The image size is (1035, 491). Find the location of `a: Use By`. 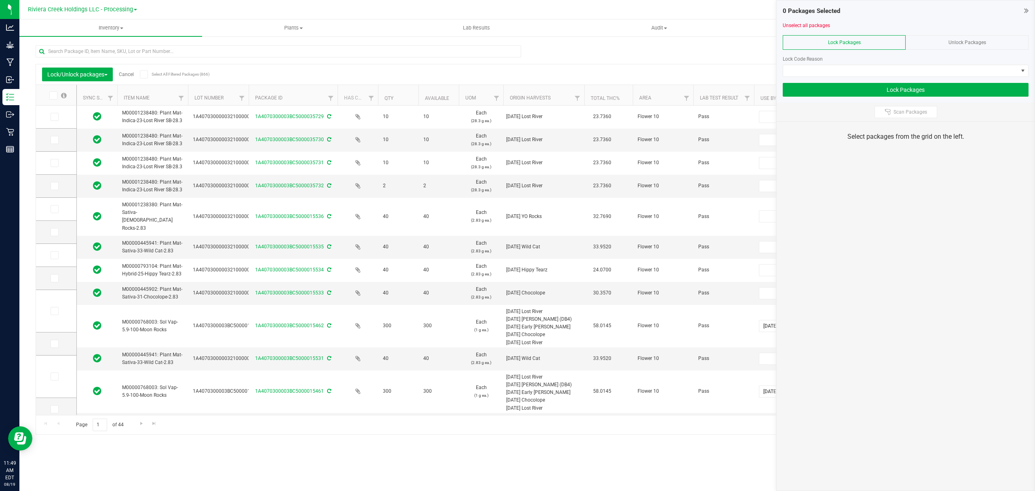

a: Use By is located at coordinates (768, 98).